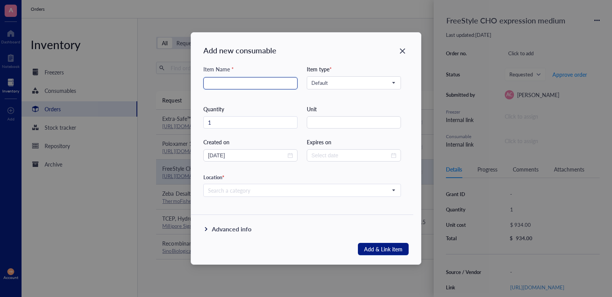 This screenshot has width=612, height=297. What do you see at coordinates (383, 249) in the screenshot?
I see `button: Add & Link item` at bounding box center [383, 249].